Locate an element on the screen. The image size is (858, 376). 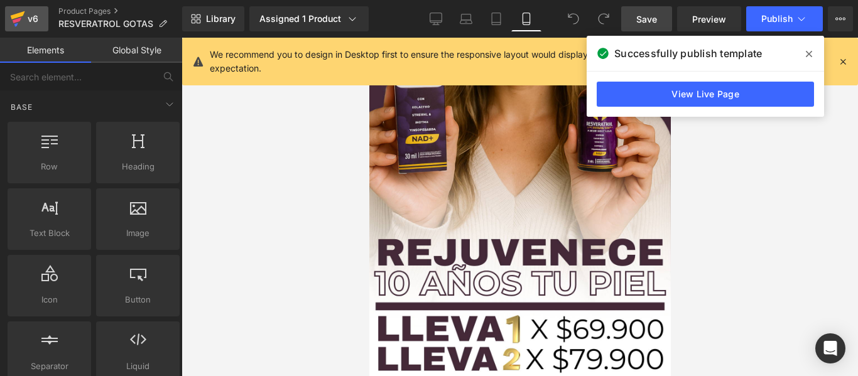
span: Publish is located at coordinates (777, 19).